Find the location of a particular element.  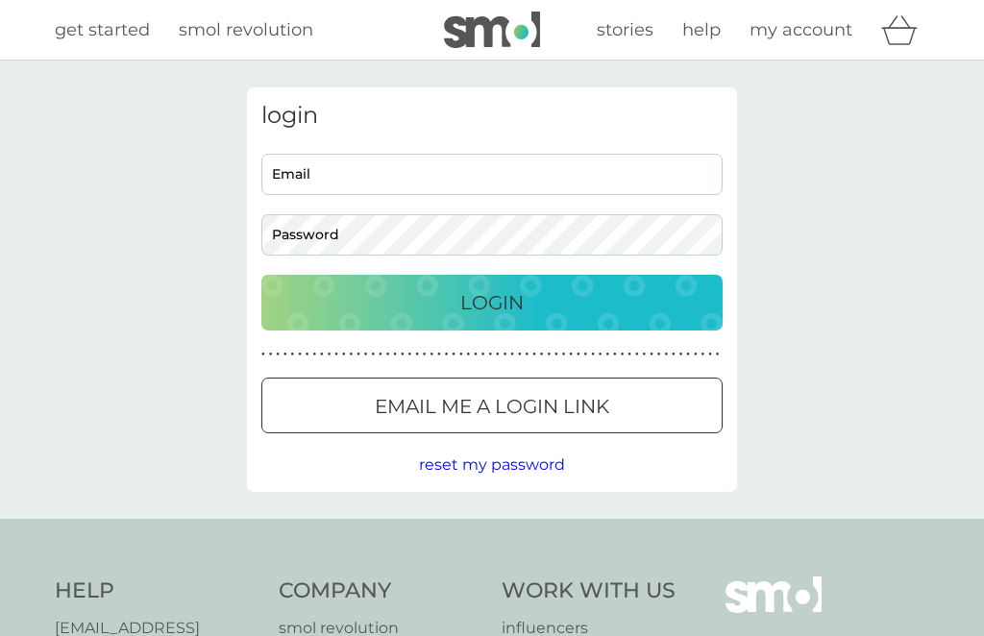

p: Email me a login link is located at coordinates (492, 406).